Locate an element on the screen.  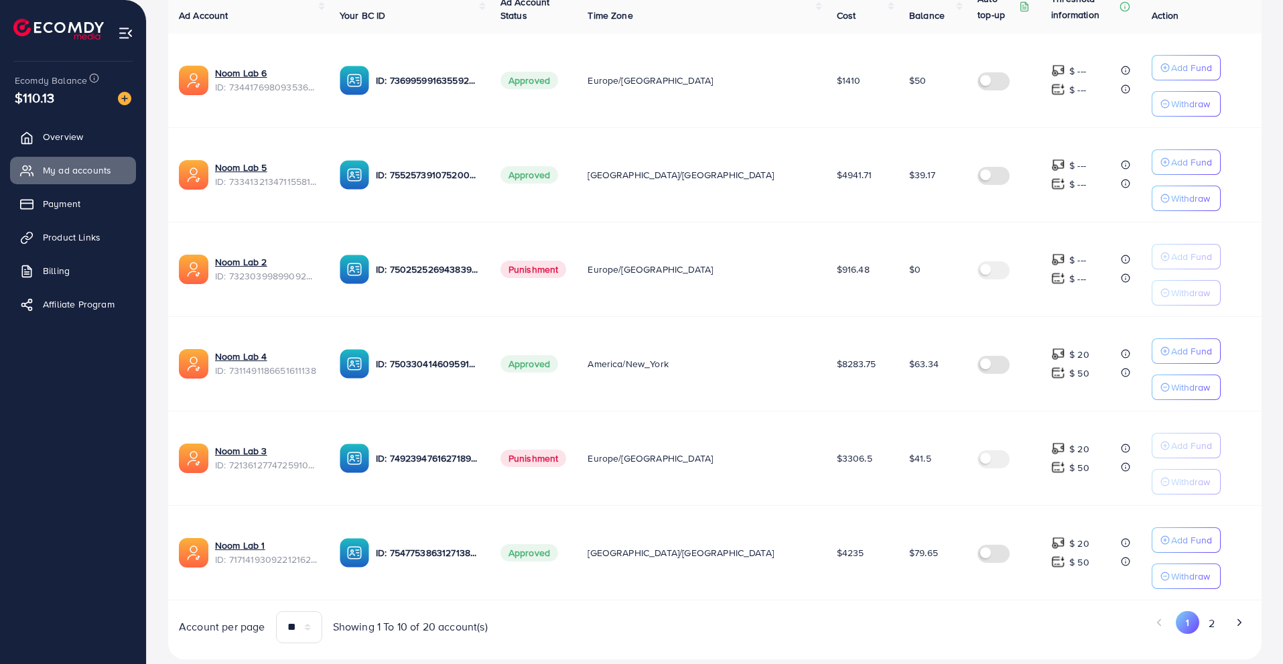
span: $8283.75 is located at coordinates (856, 364).